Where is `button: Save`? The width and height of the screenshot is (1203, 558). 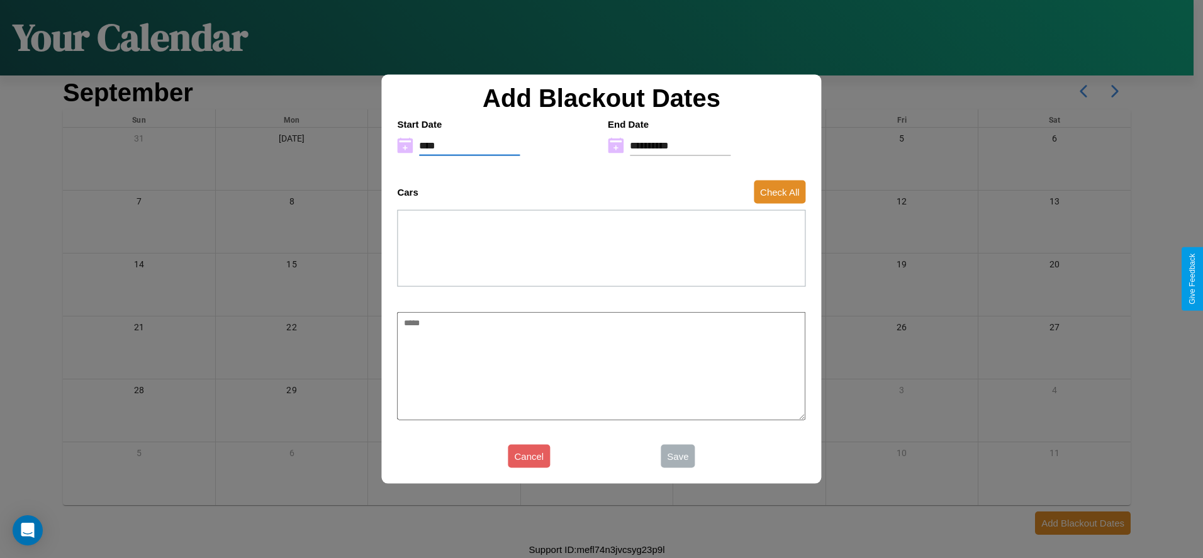 button: Save is located at coordinates (678, 456).